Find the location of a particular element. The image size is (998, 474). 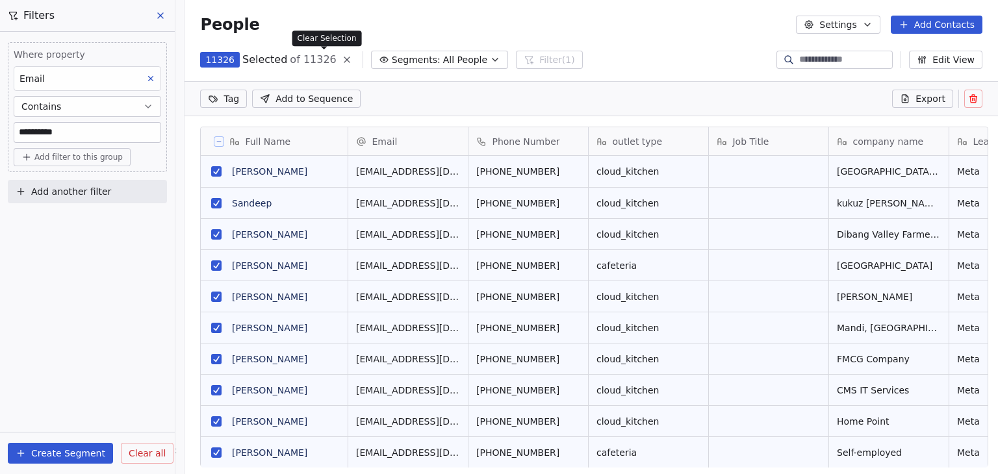

div: grid is located at coordinates (274, 312).